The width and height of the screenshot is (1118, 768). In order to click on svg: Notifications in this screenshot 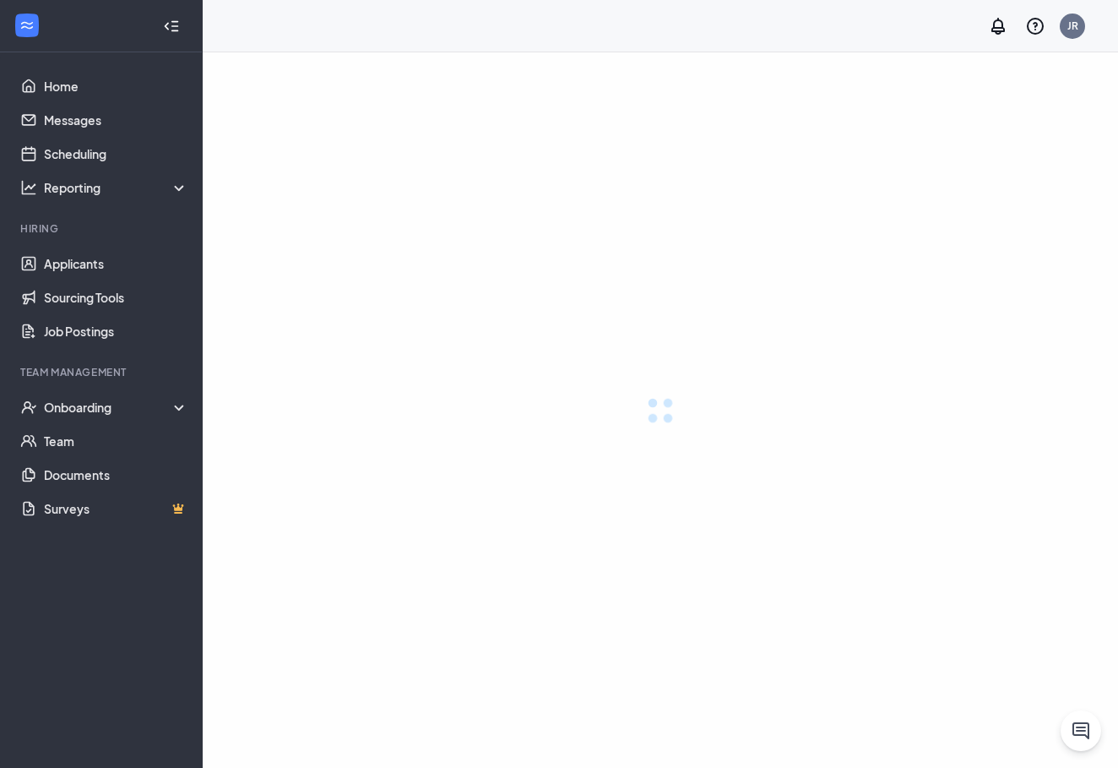, I will do `click(999, 26)`.